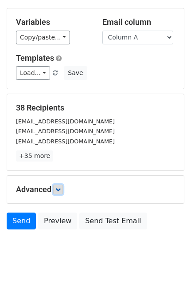  What do you see at coordinates (169, 283) in the screenshot?
I see `div: Chat Widget` at bounding box center [169, 283].